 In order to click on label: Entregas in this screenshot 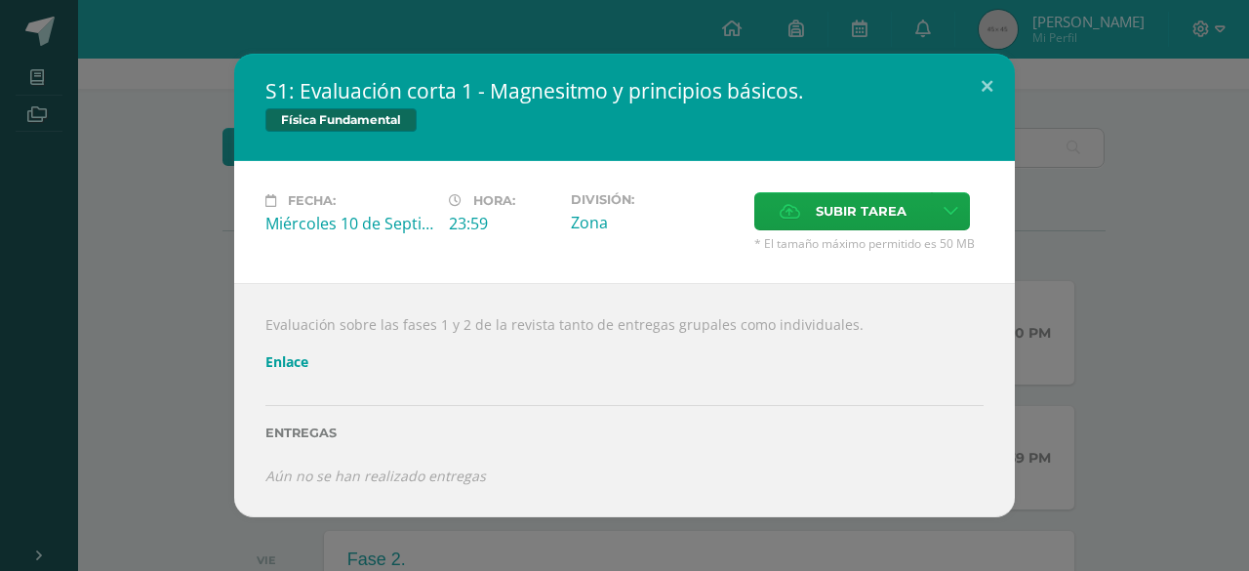, I will do `click(625, 432)`.